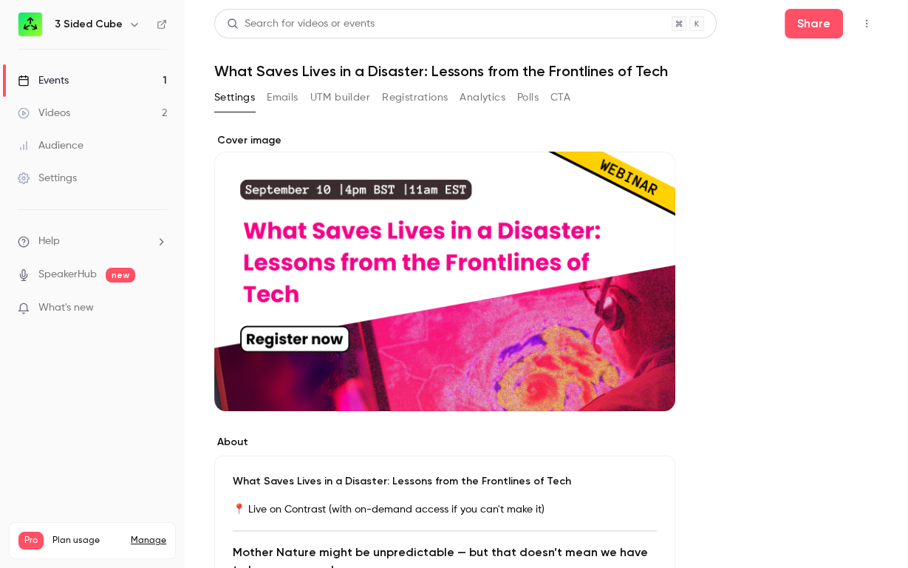 The height and width of the screenshot is (568, 908). Describe the element at coordinates (340, 98) in the screenshot. I see `button: UTM builder` at that location.